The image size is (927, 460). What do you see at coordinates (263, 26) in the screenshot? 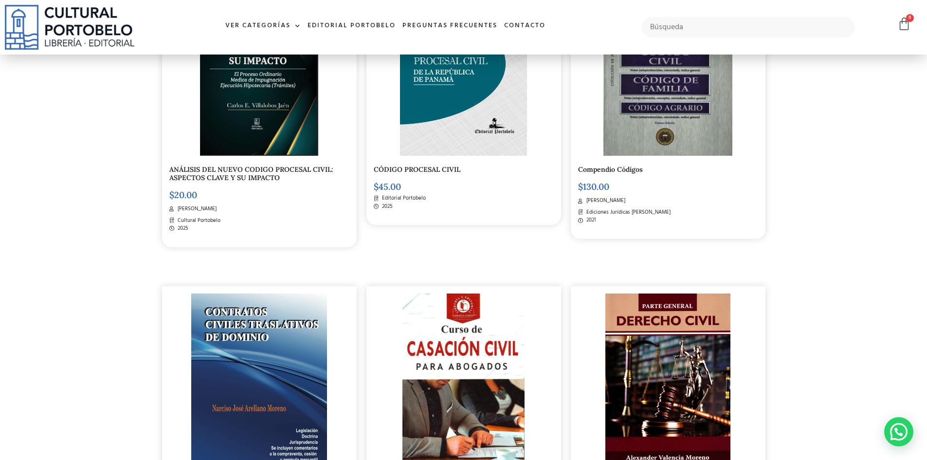
I see `a: Ver Categorías` at bounding box center [263, 26].